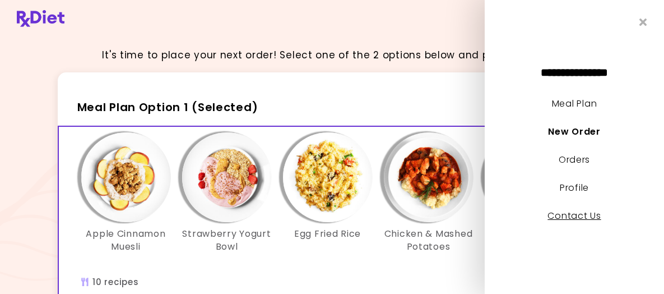  I want to click on a: Contact Us, so click(574, 215).